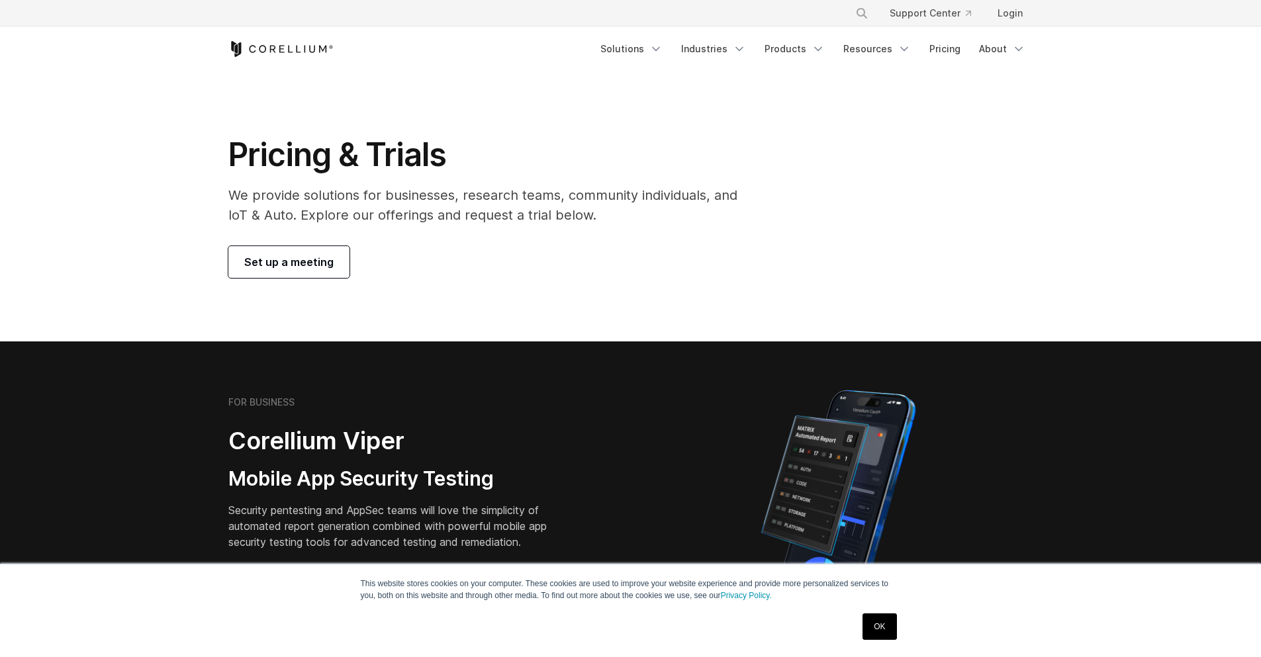  Describe the element at coordinates (879, 627) in the screenshot. I see `a: OK` at that location.